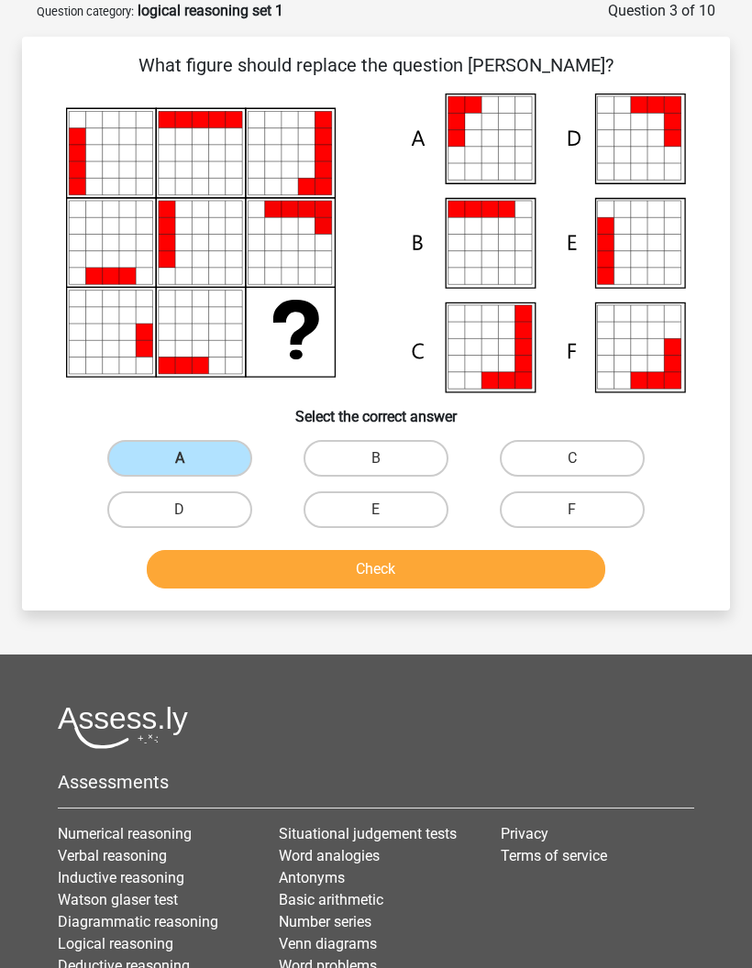  What do you see at coordinates (85, 11) in the screenshot?
I see `small: Question category:` at bounding box center [85, 11].